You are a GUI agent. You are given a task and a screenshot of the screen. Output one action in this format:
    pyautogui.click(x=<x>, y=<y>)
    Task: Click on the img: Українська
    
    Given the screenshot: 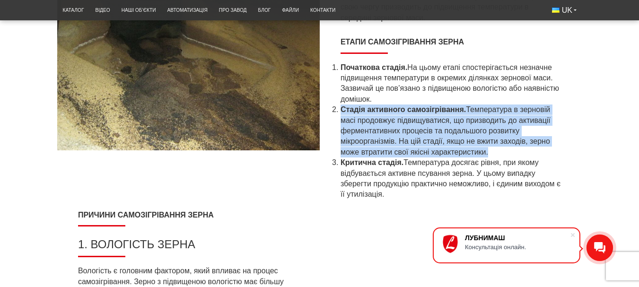 What is the action you would take?
    pyautogui.click(x=556, y=10)
    